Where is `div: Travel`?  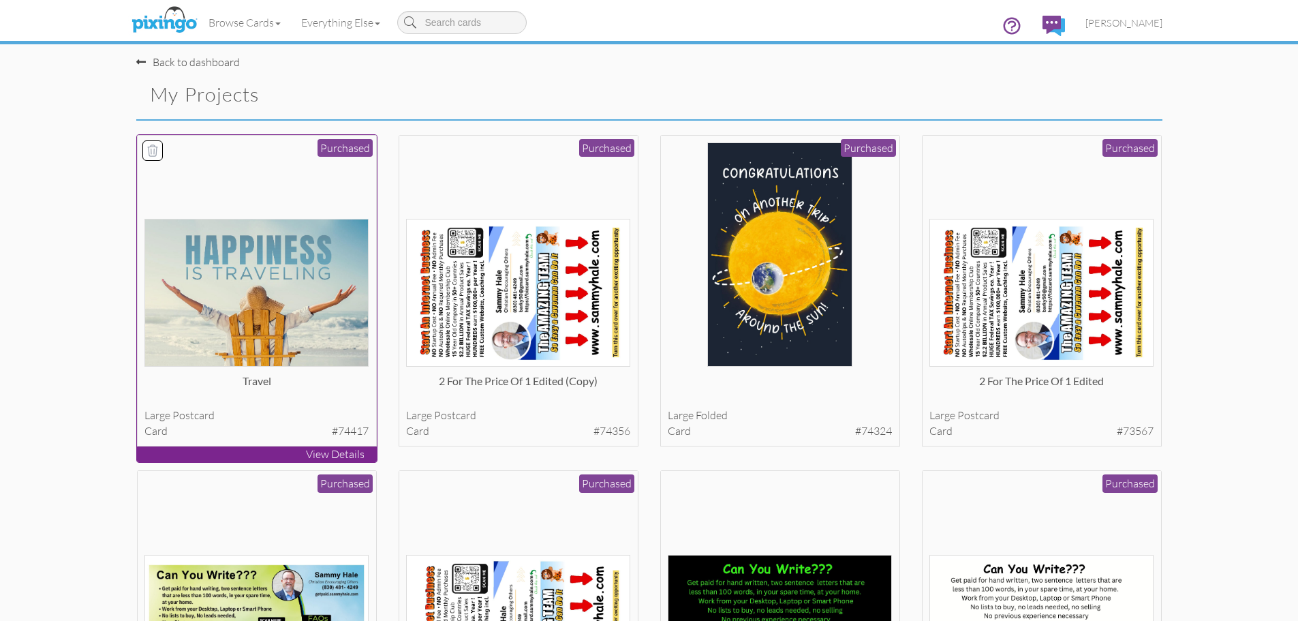
div: Travel is located at coordinates (256, 387).